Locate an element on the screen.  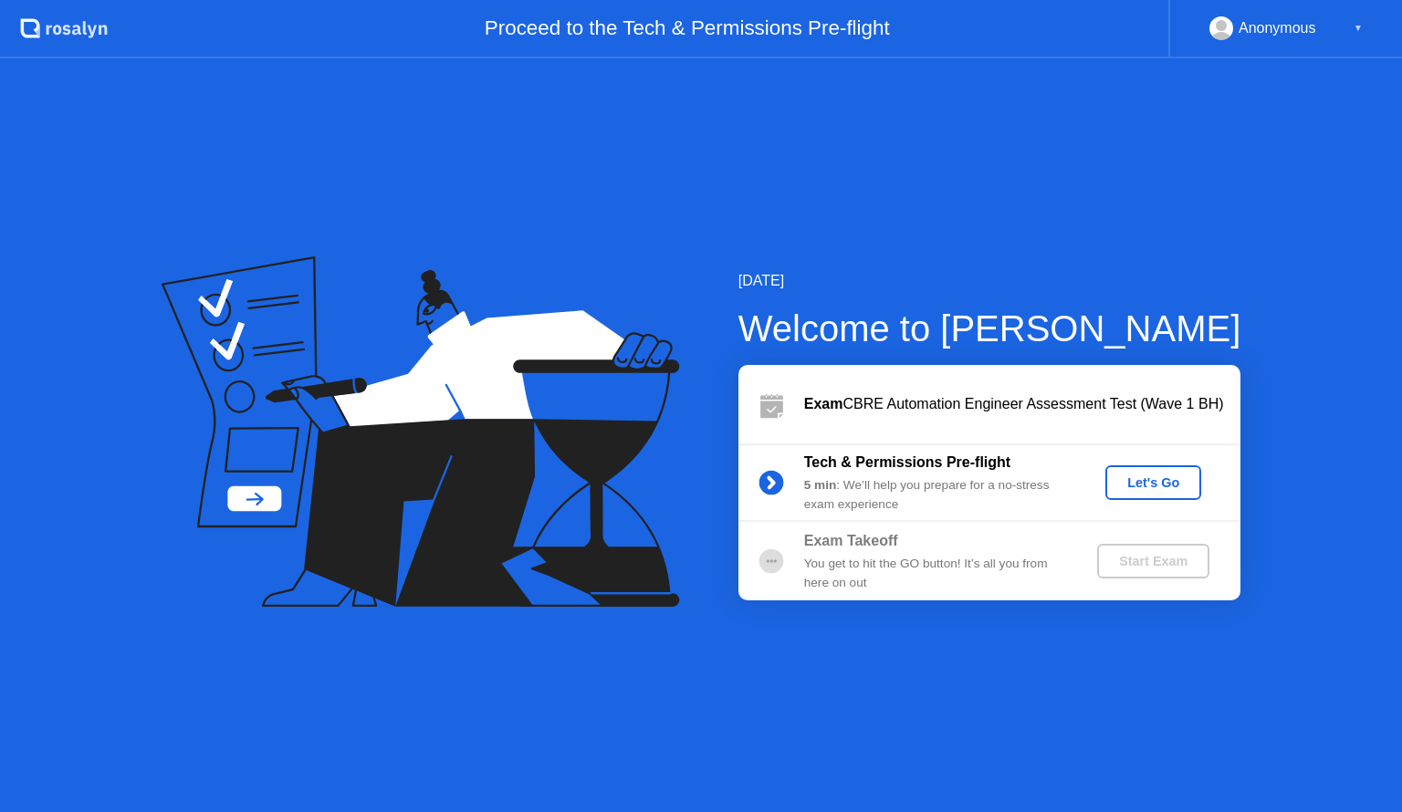
button: Start Exam is located at coordinates (1153, 561).